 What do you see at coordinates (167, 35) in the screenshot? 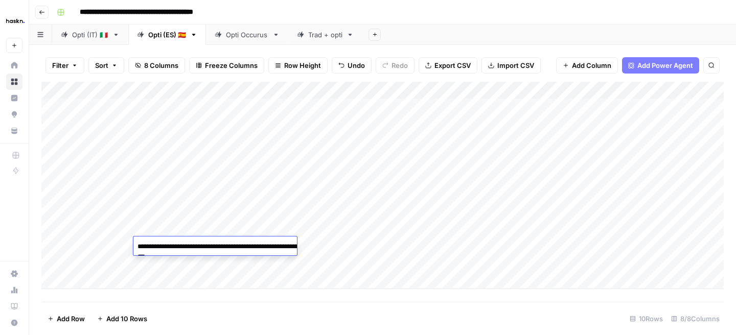
I see `a: Opti (ES) 🇪🇸` at bounding box center [167, 35].